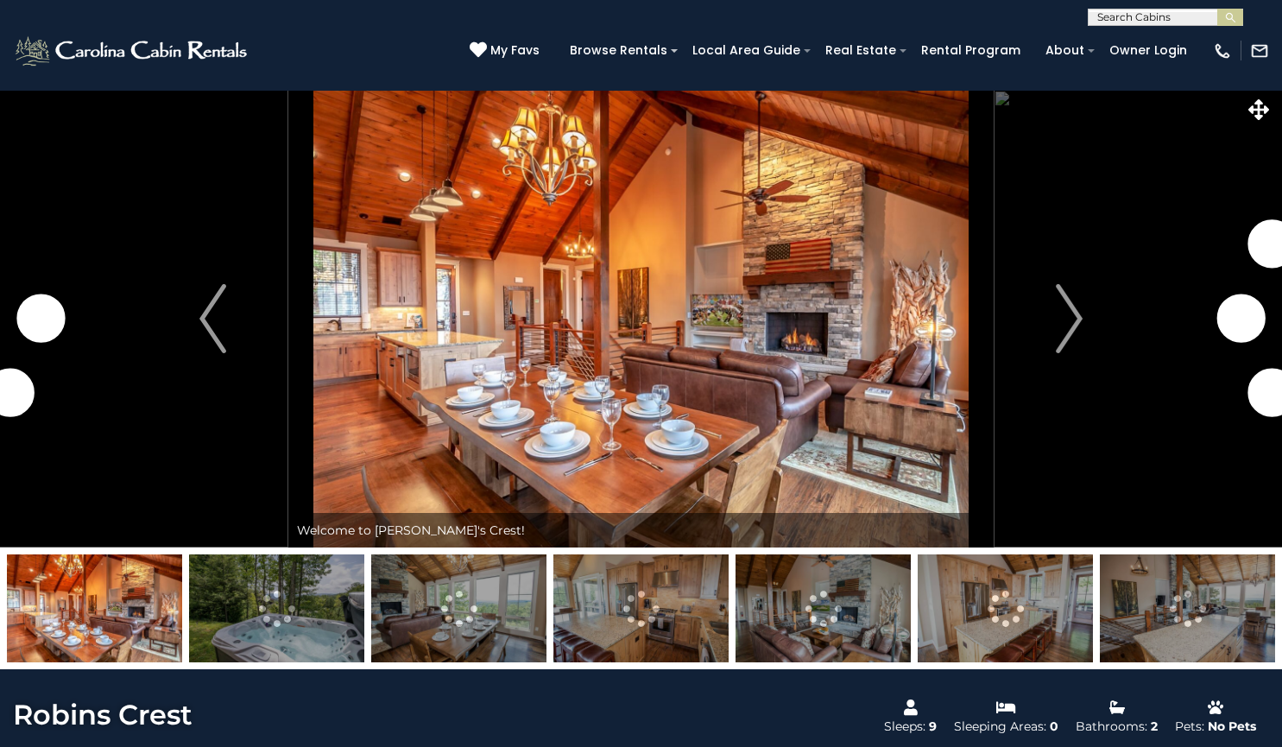  Describe the element at coordinates (212, 319) in the screenshot. I see `button: Previous` at that location.